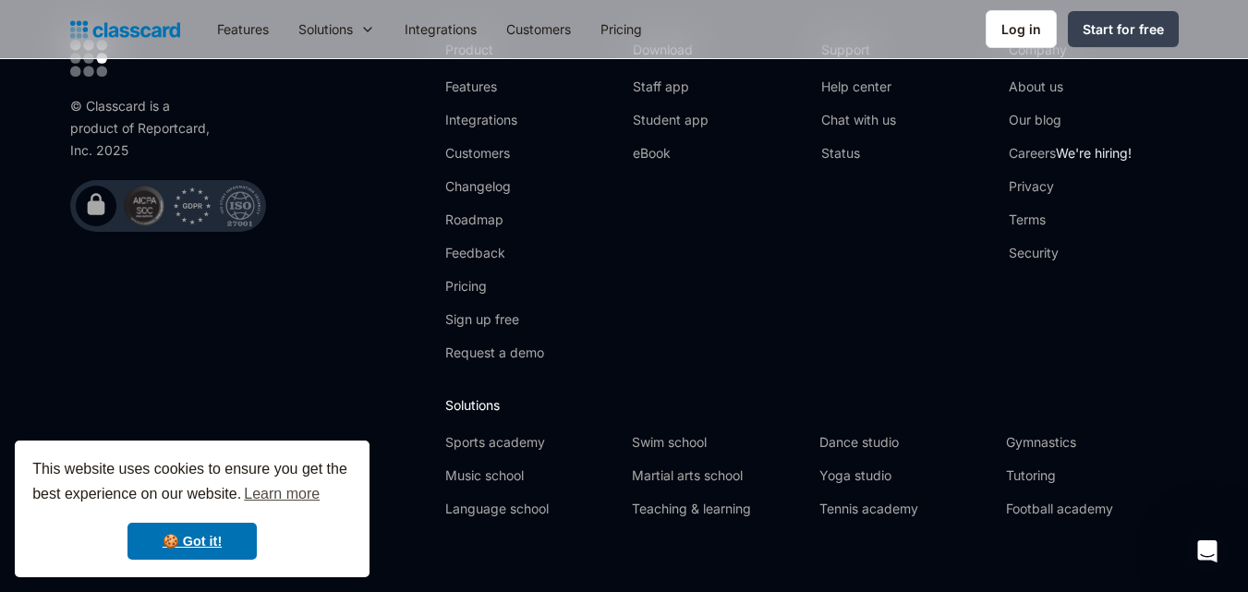  Describe the element at coordinates (494, 353) in the screenshot. I see `a: Request a demo` at that location.